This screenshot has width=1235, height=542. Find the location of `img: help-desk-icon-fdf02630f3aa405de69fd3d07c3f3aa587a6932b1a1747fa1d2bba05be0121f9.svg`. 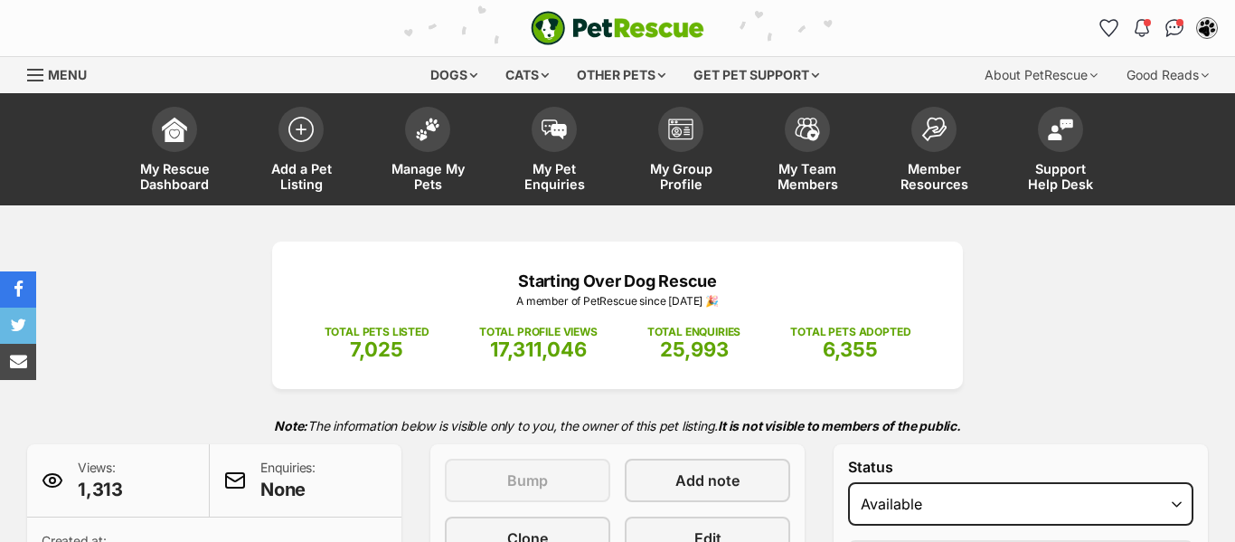

img: help-desk-icon-fdf02630f3aa405de69fd3d07c3f3aa587a6932b1a1747fa1d2bba05be0121f9.svg is located at coordinates (1061, 129).